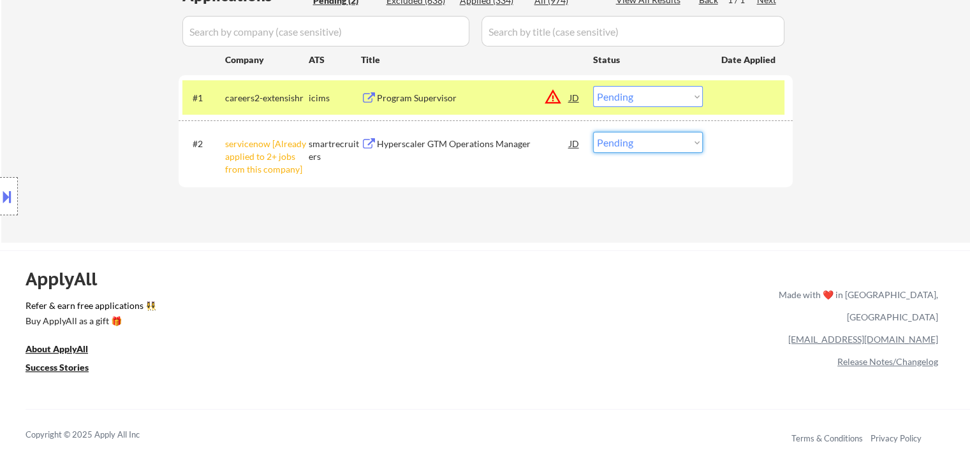  What do you see at coordinates (473, 98) in the screenshot?
I see `div: Program Supervisor` at bounding box center [473, 98].